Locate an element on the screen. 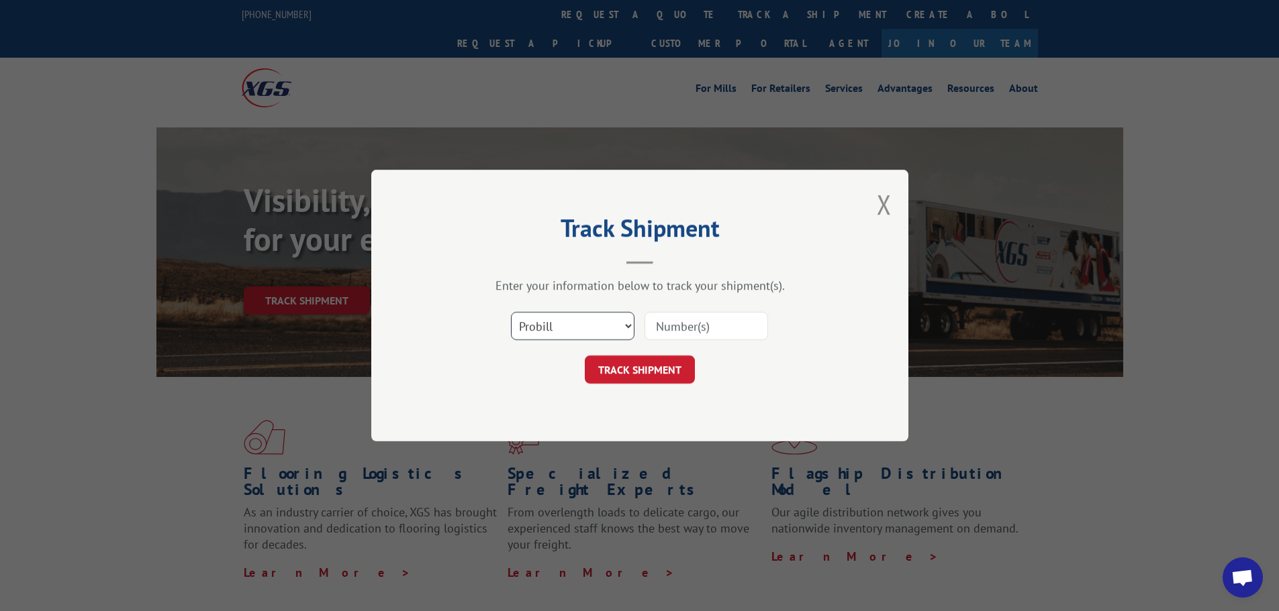  div: Enter your information below to track your shipment(s). is located at coordinates (640, 285).